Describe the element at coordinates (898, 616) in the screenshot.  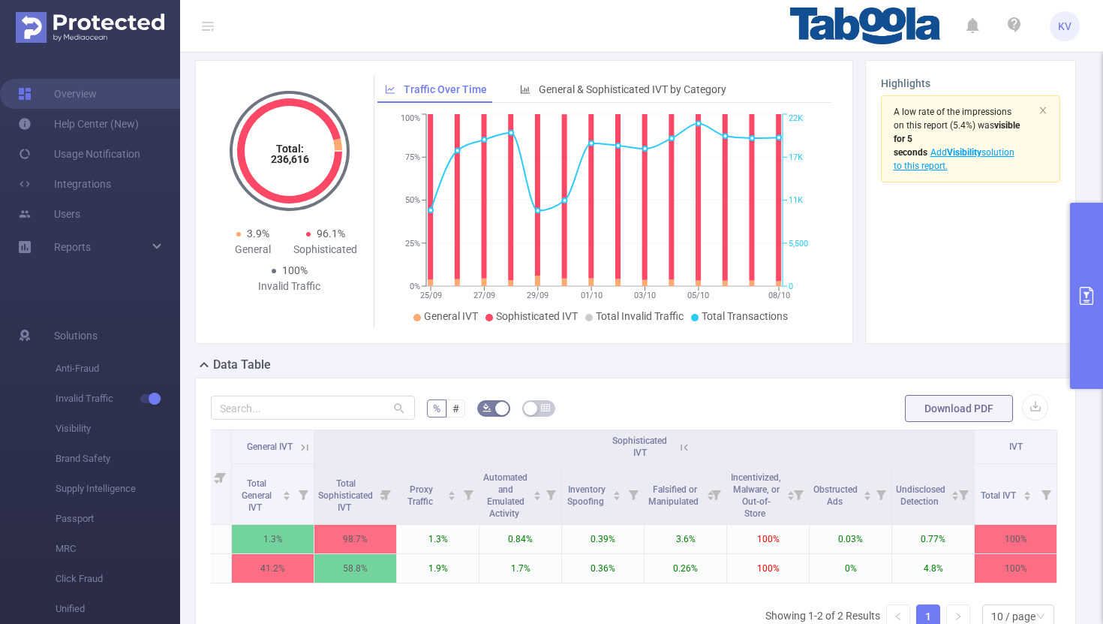
I see `i: icon: left` at that location.